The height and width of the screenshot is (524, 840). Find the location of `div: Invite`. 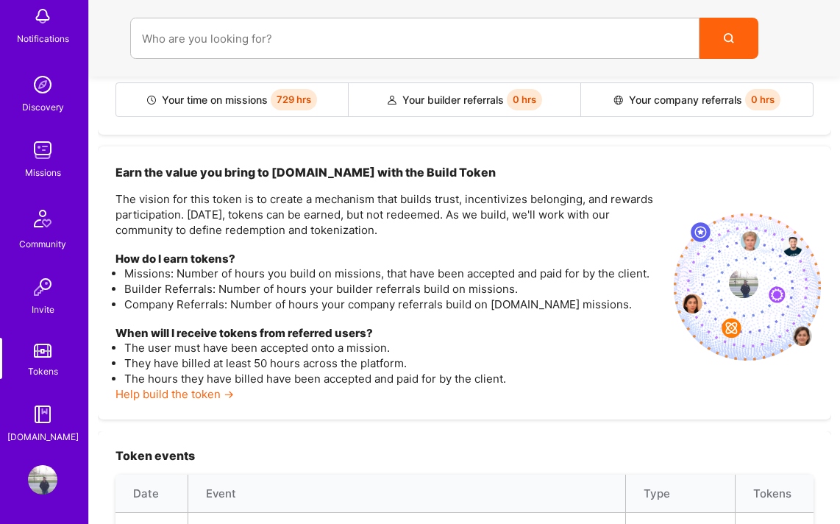

div: Invite is located at coordinates (43, 309).